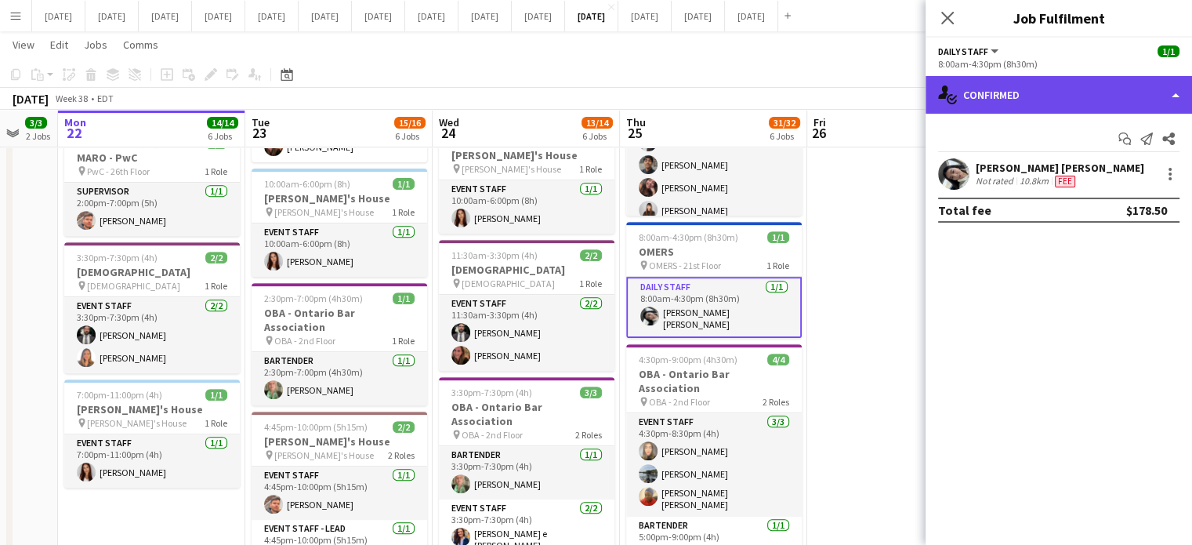 This screenshot has height=545, width=1192. What do you see at coordinates (339, 344) in the screenshot?
I see `div: 2:30pm-7:00pm (4h30m)1/1OBA - Ontario Bar Association OBA - 2nd Floor1 RoleBartender1/12:30pm-7:0...` at bounding box center [339, 344].